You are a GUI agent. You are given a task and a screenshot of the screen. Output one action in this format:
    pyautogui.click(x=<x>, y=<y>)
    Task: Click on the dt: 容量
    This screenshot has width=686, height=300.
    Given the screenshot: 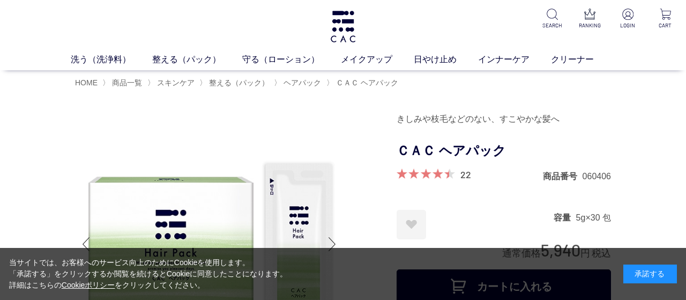 What is the action you would take?
    pyautogui.click(x=565, y=217)
    